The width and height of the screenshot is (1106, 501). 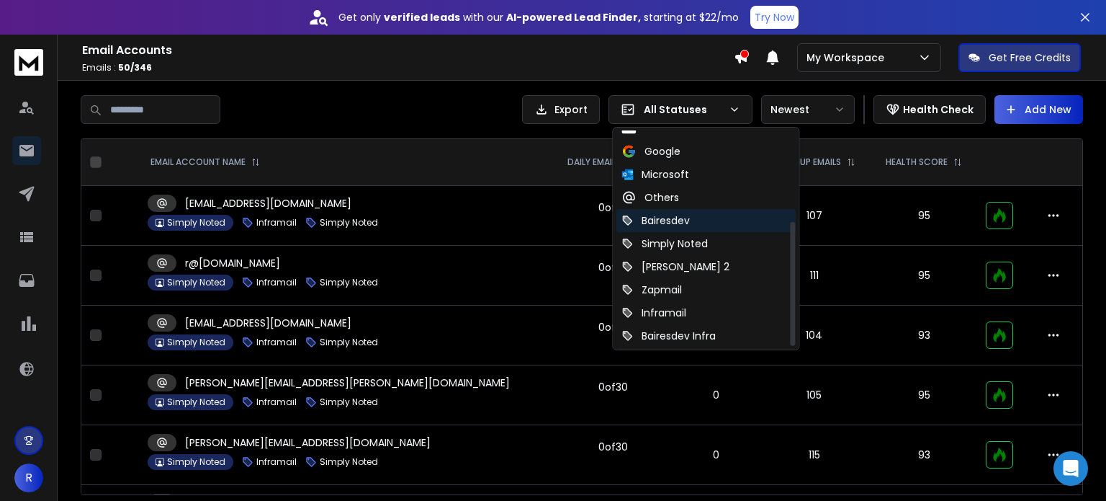 What do you see at coordinates (808, 109) in the screenshot?
I see `button: Newest` at bounding box center [808, 109].